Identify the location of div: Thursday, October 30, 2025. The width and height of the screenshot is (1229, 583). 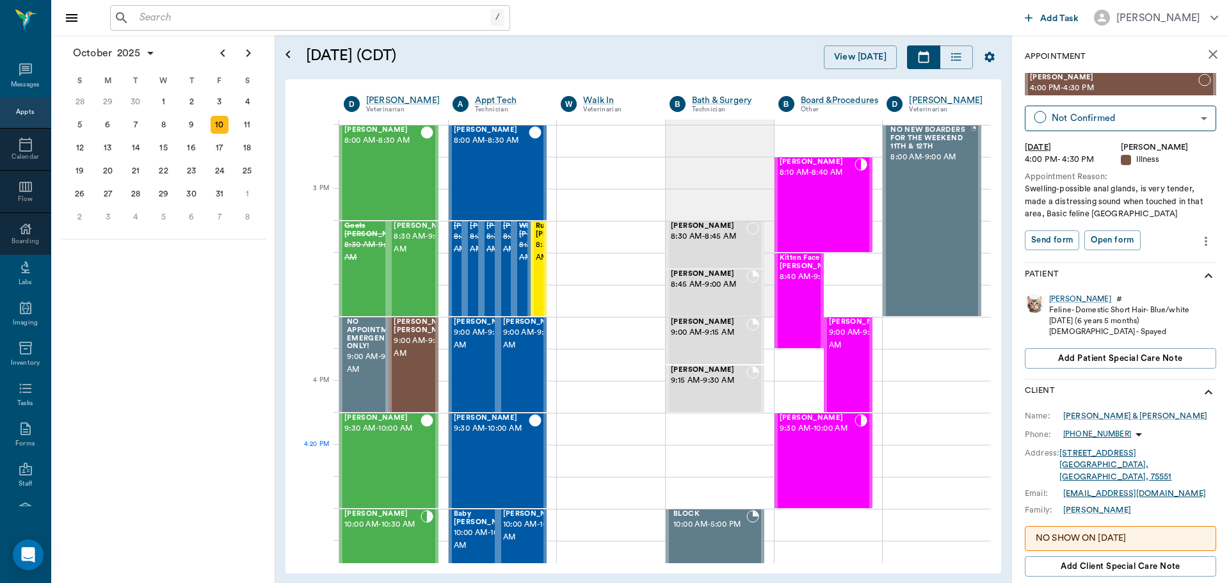
(191, 194).